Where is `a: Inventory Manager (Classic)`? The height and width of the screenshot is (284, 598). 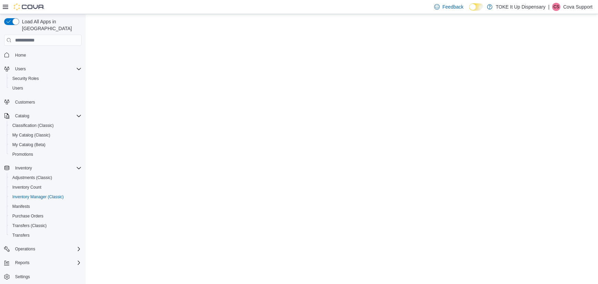 a: Inventory Manager (Classic) is located at coordinates (38, 197).